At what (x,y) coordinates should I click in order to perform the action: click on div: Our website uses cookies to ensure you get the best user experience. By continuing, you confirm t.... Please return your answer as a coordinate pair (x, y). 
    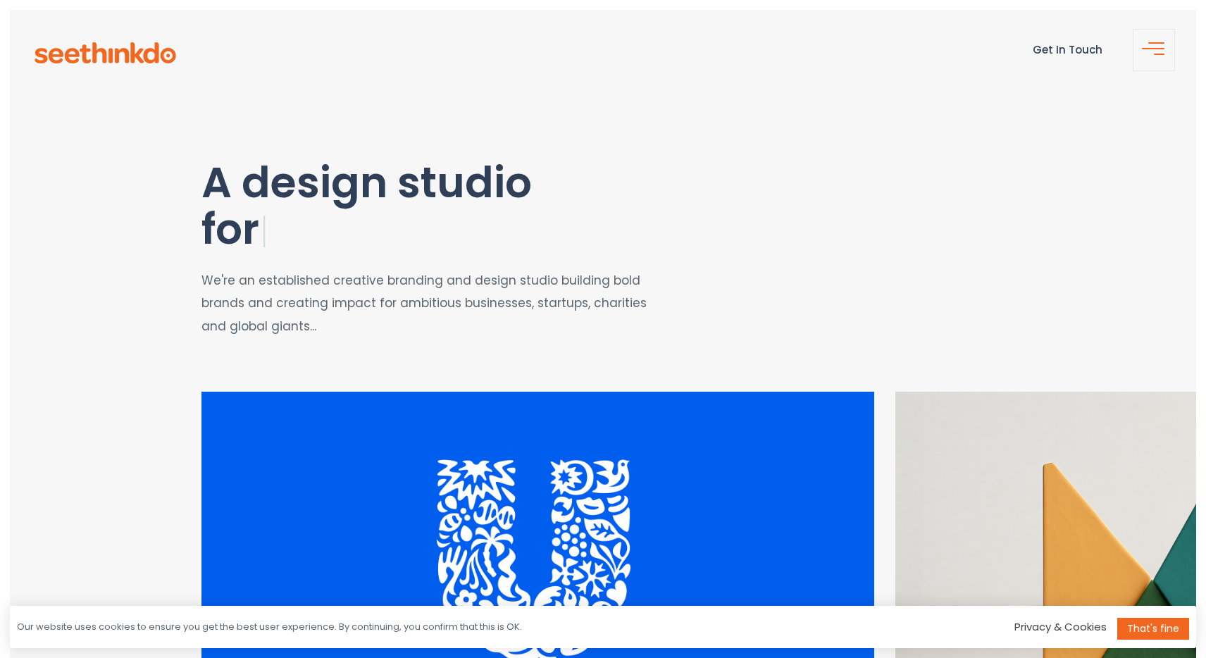
    Looking at the image, I should click on (269, 627).